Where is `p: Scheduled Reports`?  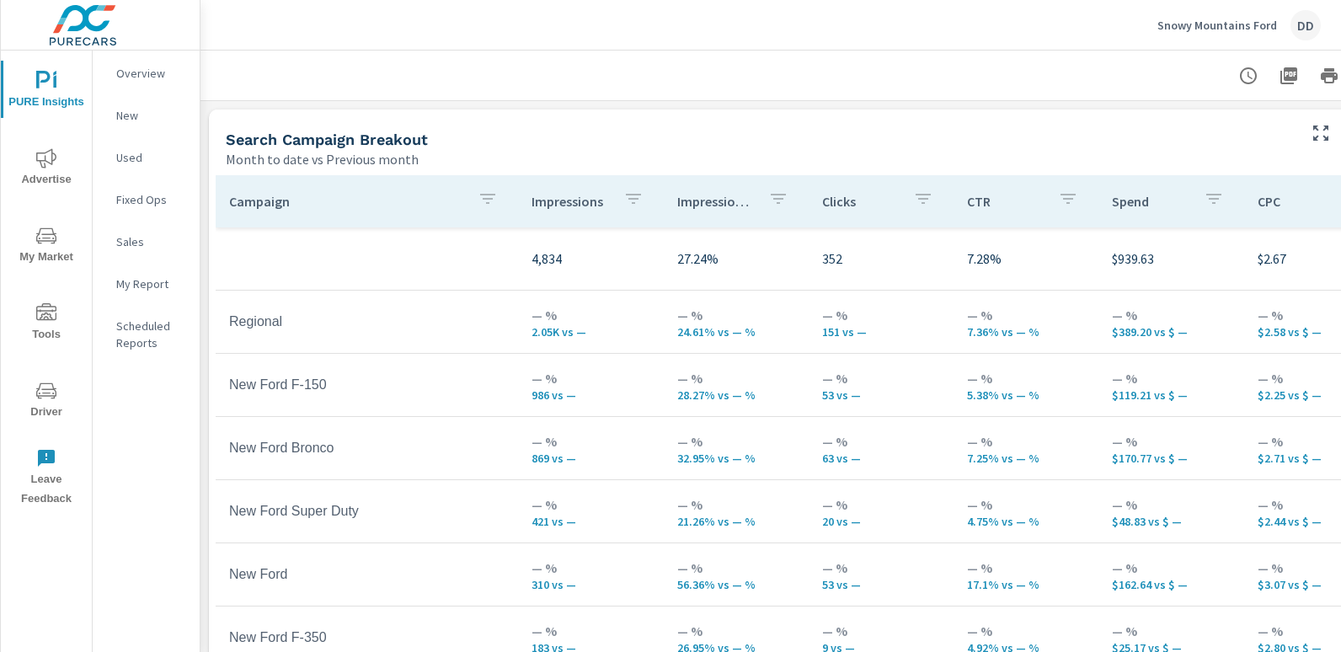
p: Scheduled Reports is located at coordinates (151, 334).